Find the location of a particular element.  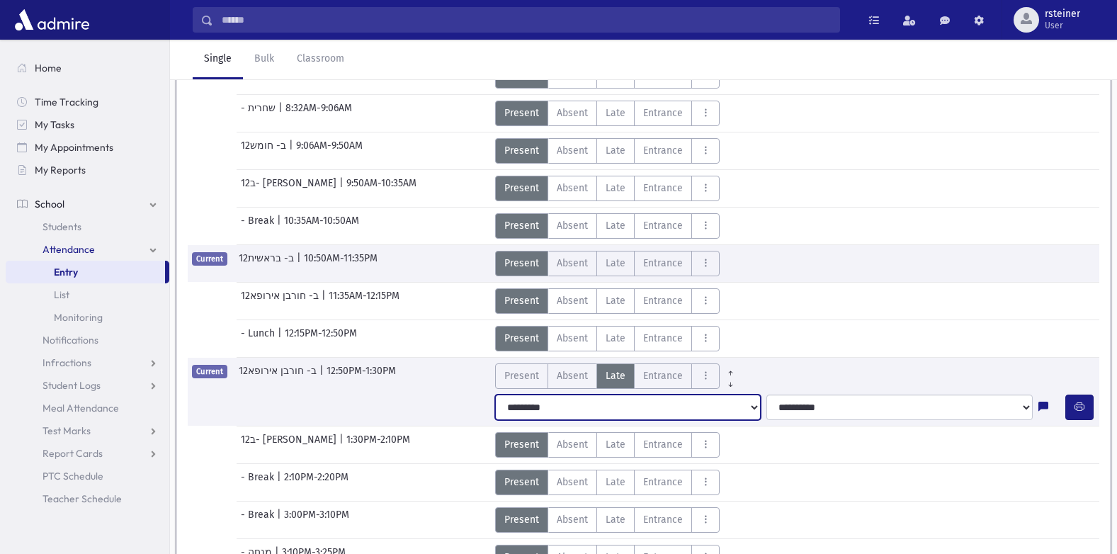

a: Notifications is located at coordinates (87, 340).